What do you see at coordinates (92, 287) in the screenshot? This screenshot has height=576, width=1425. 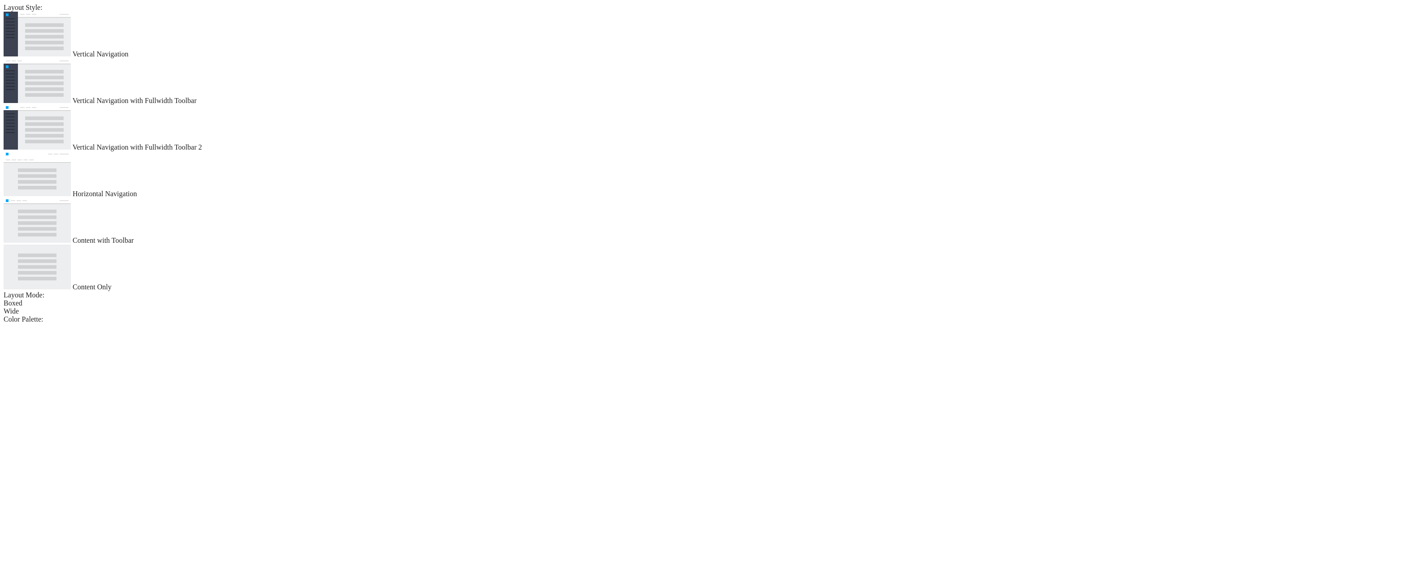 I see `span: Content Only` at bounding box center [92, 287].